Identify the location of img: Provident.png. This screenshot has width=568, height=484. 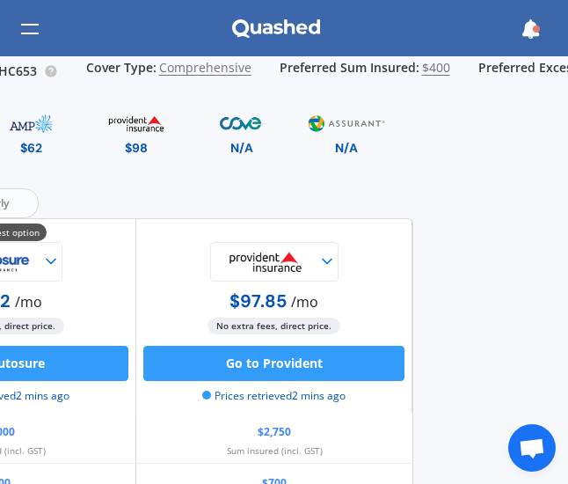
(136, 123).